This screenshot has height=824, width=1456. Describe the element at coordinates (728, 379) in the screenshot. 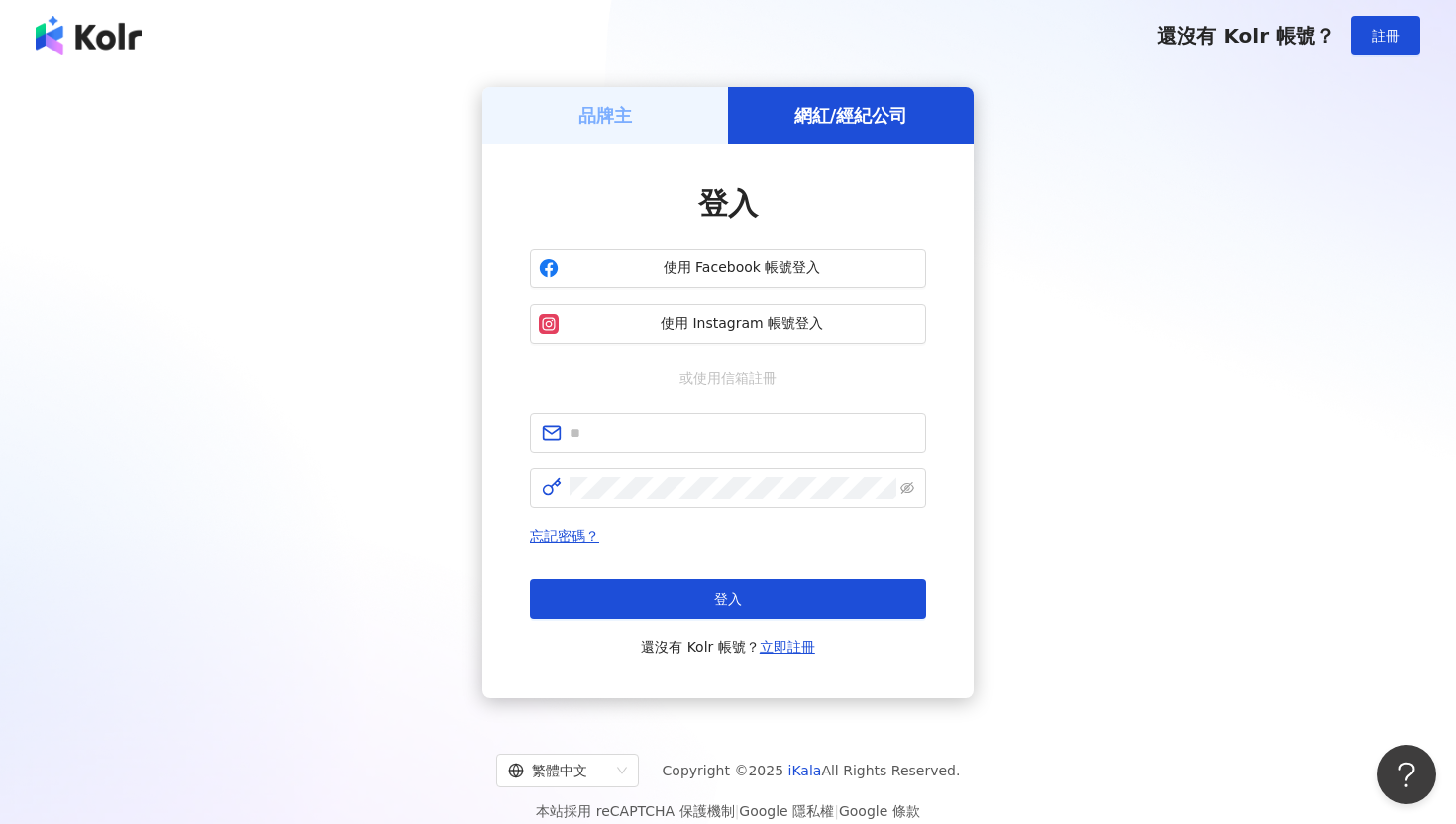

I see `span: 或使用信箱註冊` at that location.